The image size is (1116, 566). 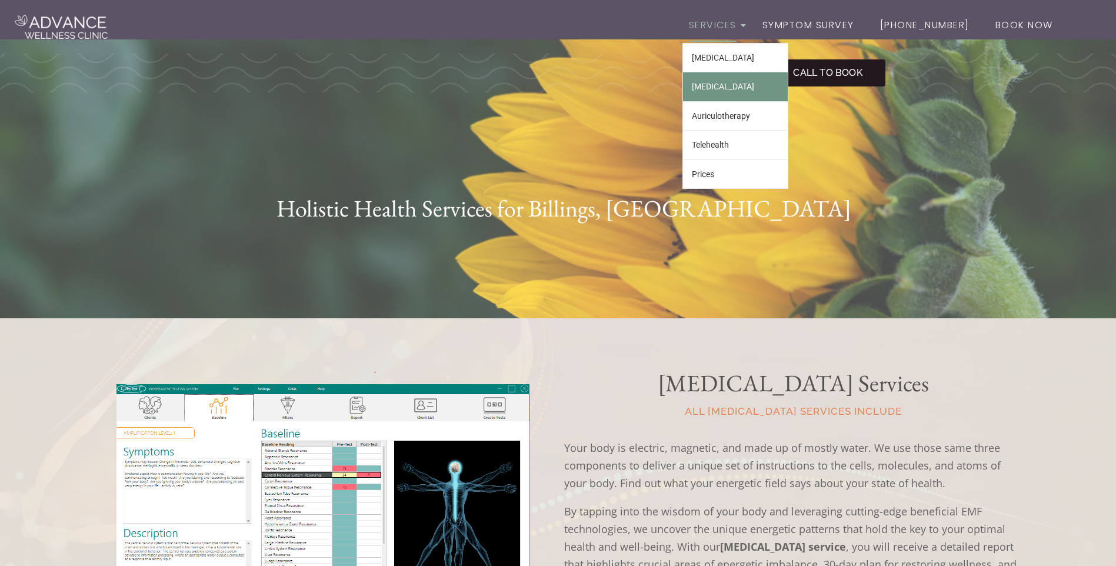 I want to click on a: Prices, so click(x=735, y=174).